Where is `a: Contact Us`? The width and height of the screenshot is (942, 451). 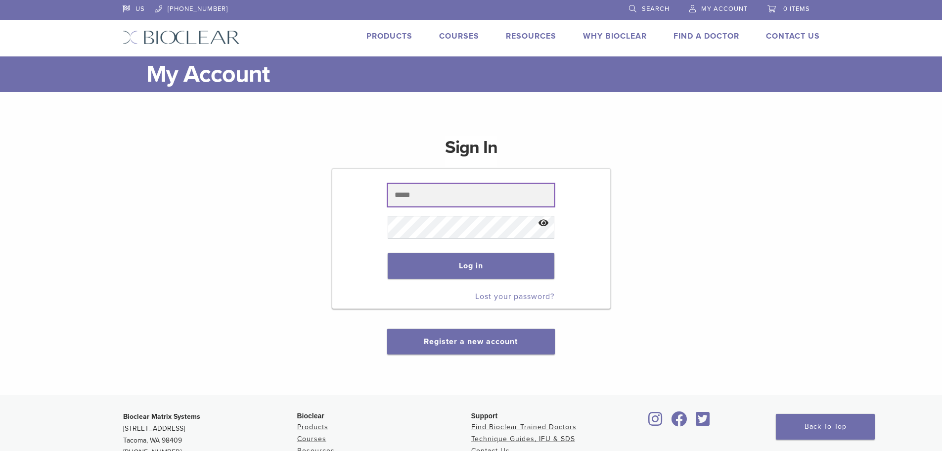 a: Contact Us is located at coordinates (793, 36).